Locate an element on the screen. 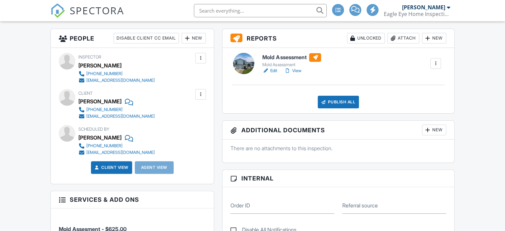 The width and height of the screenshot is (505, 231). span: Client is located at coordinates (85, 93).